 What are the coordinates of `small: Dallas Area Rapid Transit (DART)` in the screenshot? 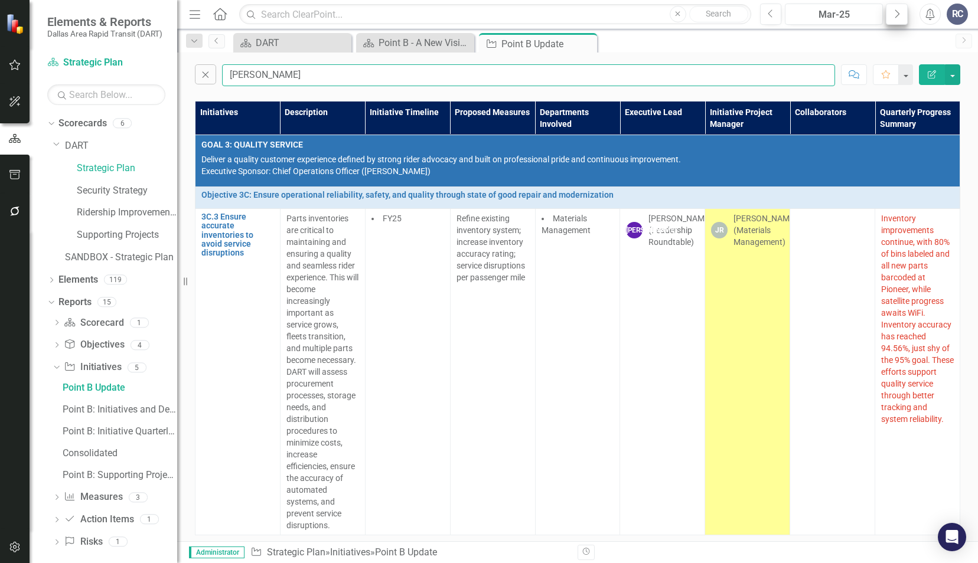 It's located at (105, 34).